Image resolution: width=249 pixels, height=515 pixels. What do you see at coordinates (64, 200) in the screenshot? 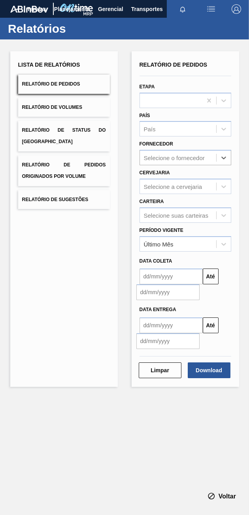
I see `button: Relatório de Sugestões` at bounding box center [64, 200].